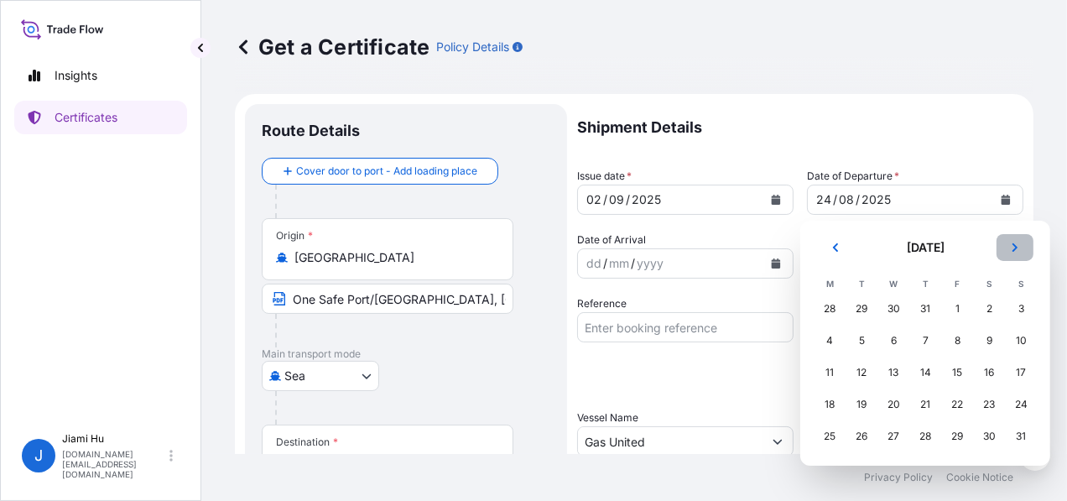  What do you see at coordinates (926, 309) in the screenshot?
I see `div: Thursday 31 July 2025` at bounding box center [926, 309].